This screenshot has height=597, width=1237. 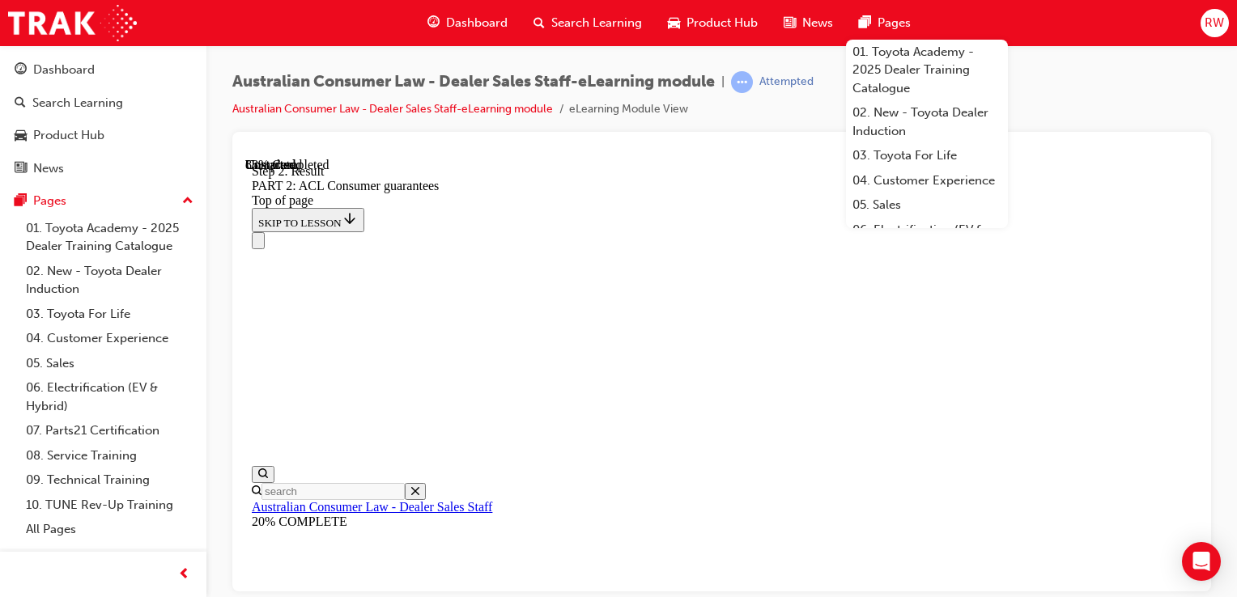 I want to click on a: 08. Service Training, so click(x=109, y=456).